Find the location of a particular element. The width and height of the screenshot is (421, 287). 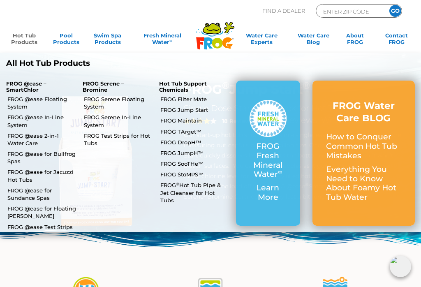

a: FROG Serene In-Line System is located at coordinates (118, 121).